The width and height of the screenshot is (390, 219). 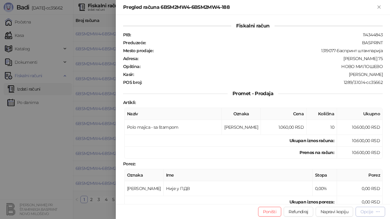 I want to click on strong: Opština :, so click(x=131, y=66).